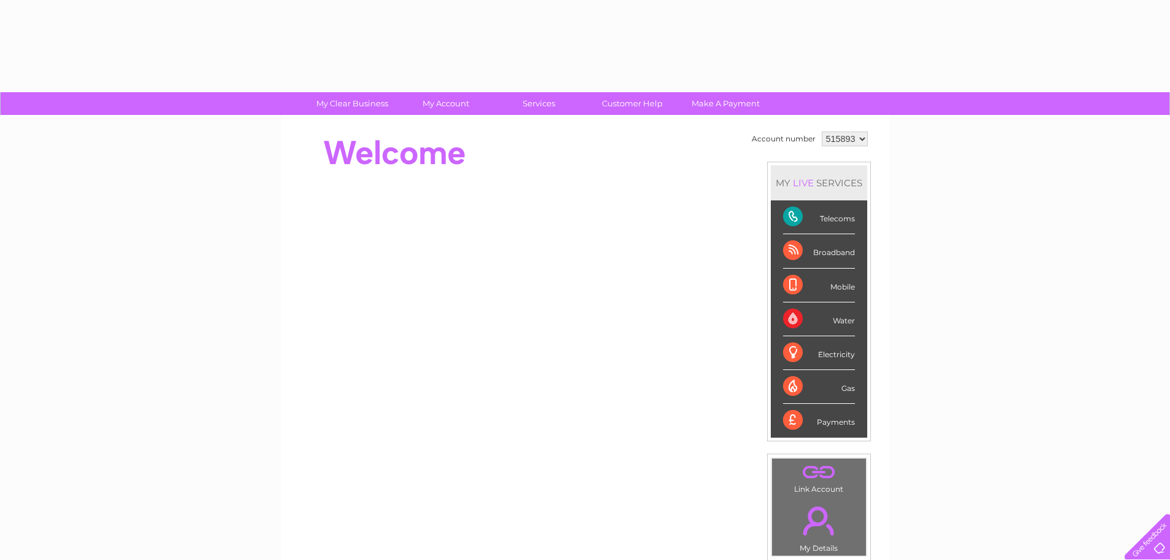 The height and width of the screenshot is (560, 1170). I want to click on div: MY SERVICES, so click(819, 182).